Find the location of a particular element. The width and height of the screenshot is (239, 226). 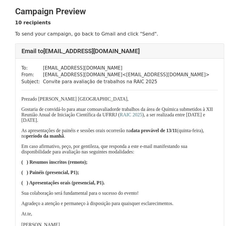

span: RAIC 2025 is located at coordinates (131, 114).